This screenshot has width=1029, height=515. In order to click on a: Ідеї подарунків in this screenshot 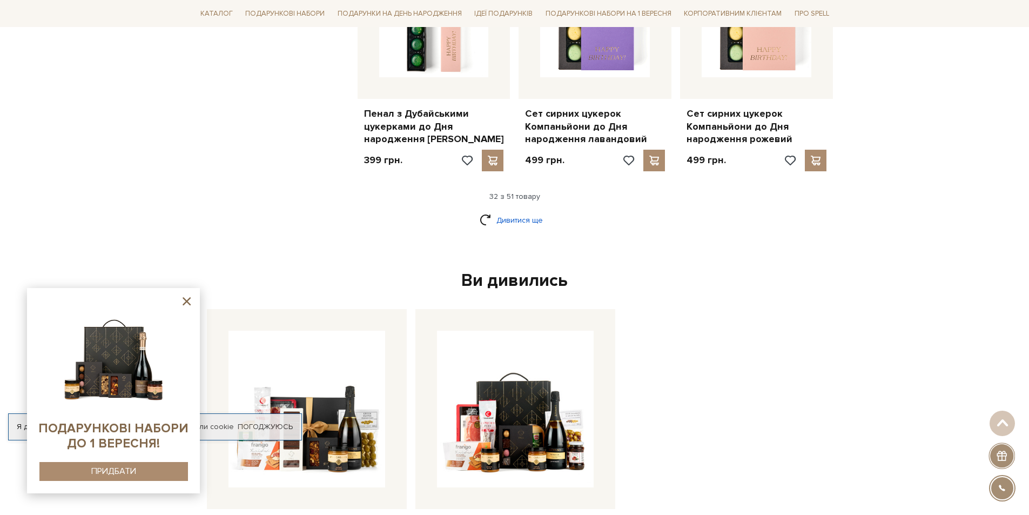, I will do `click(503, 13)`.